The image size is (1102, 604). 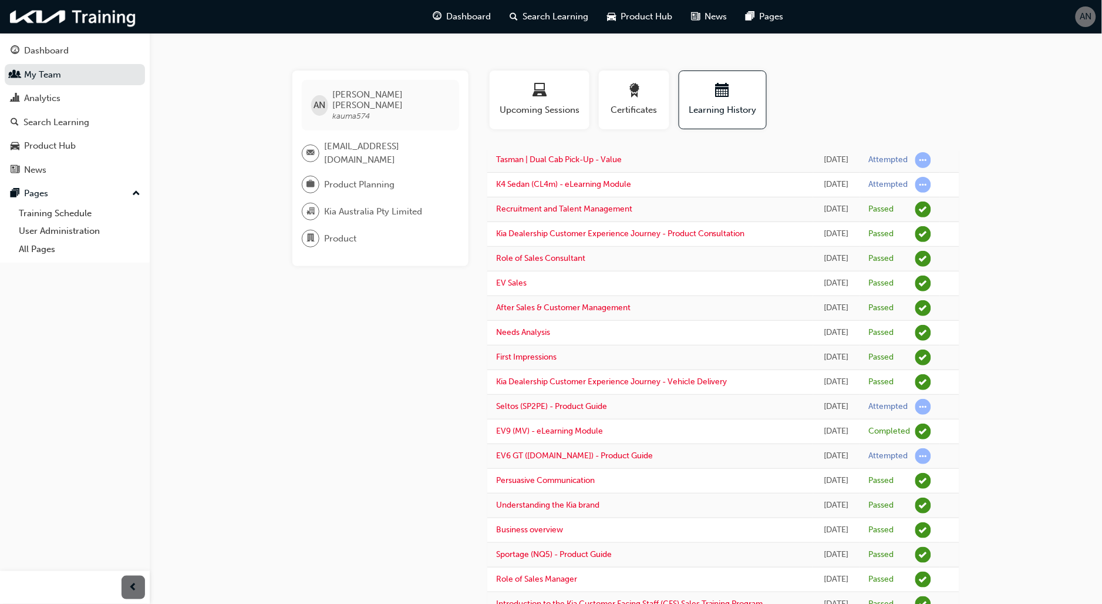 I want to click on div: Wed Sep 25 2024 11:42:38 GMT+1000 (Australian Eastern Standard Time), so click(x=837, y=382).